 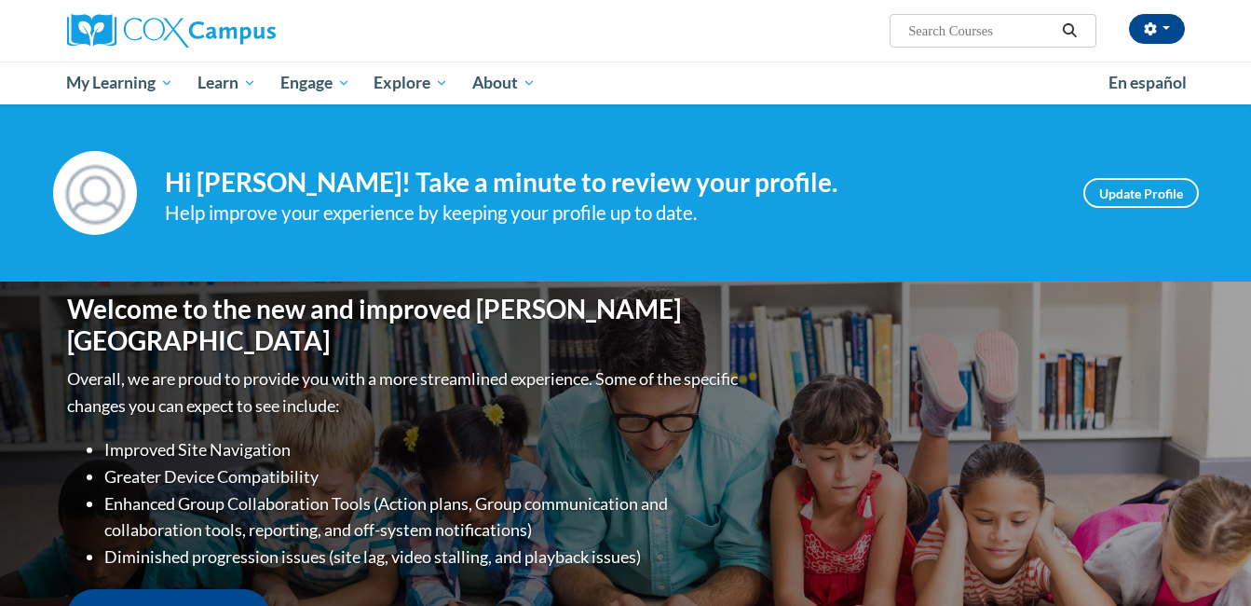 What do you see at coordinates (423, 517) in the screenshot?
I see `li: Enhanced Group Collaboration Tools (Action plans, Group communication and collaboration tools, re...` at bounding box center [423, 517].